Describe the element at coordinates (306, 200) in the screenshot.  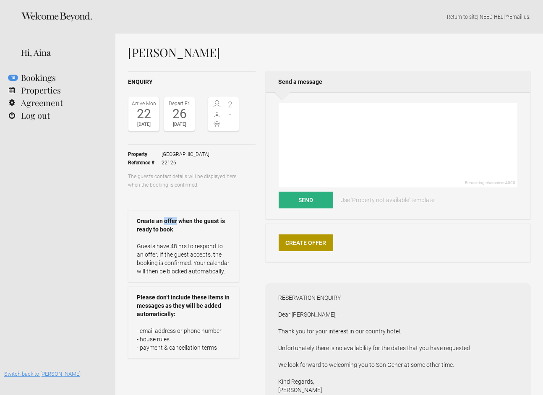
I see `button: Send` at that location.